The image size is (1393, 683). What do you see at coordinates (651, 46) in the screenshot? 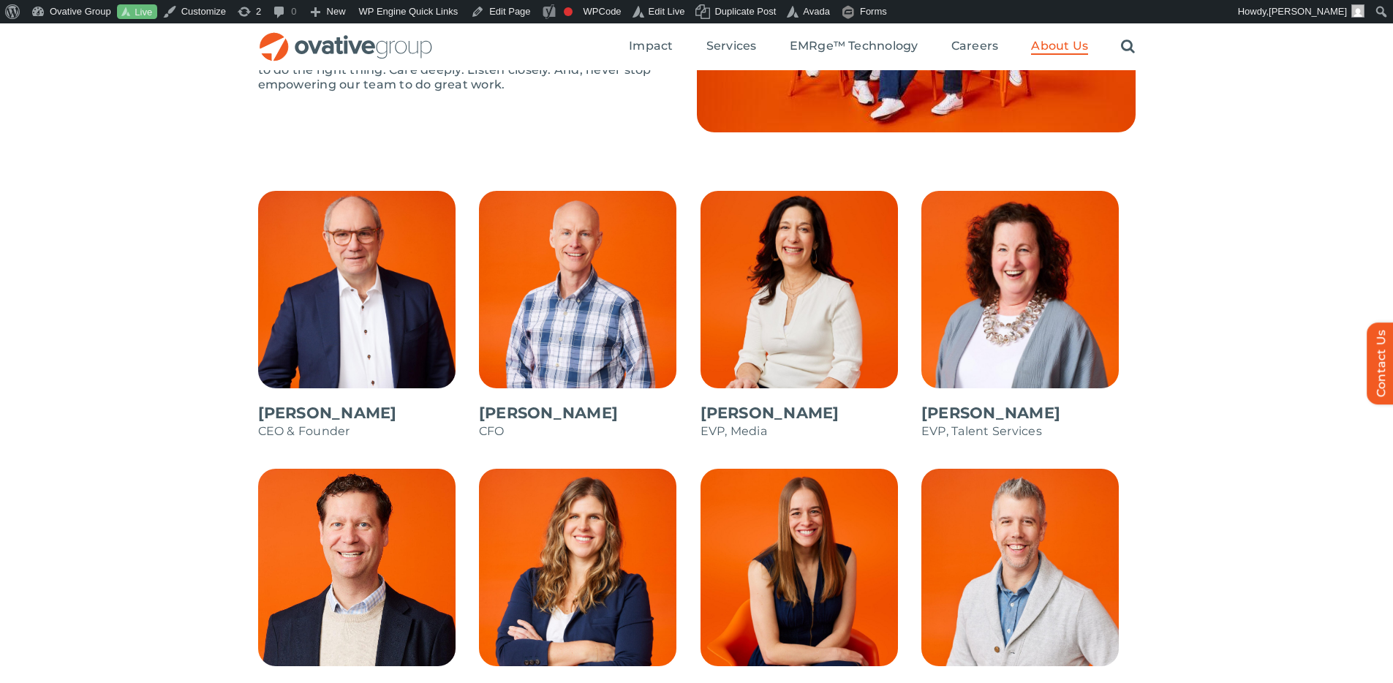
I see `span: Impact` at bounding box center [651, 46].